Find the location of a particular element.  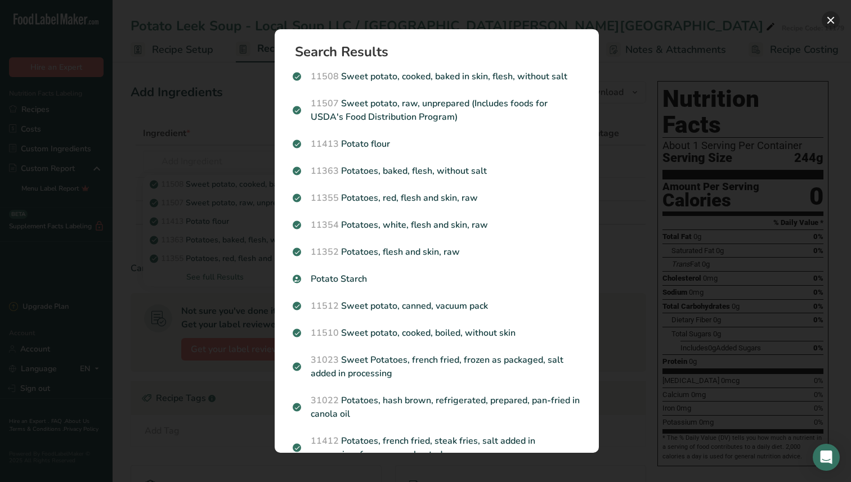

span: 11363 is located at coordinates (325, 171).